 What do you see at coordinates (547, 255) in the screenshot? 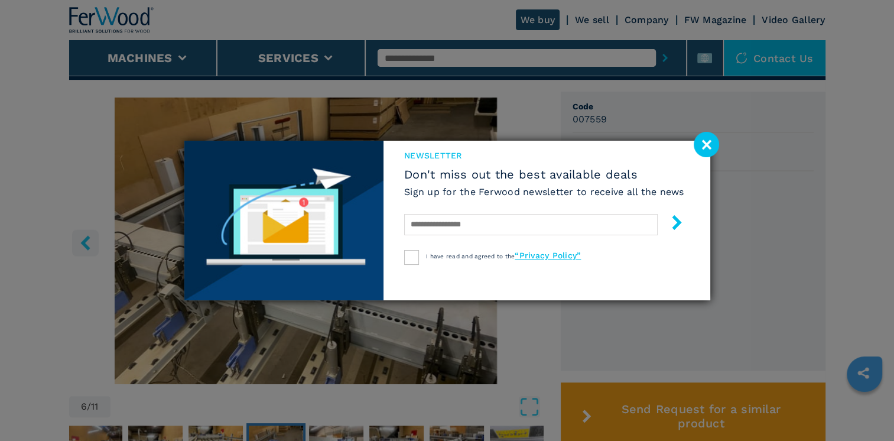
I see `a: “Privacy Policy”` at bounding box center [547, 255].